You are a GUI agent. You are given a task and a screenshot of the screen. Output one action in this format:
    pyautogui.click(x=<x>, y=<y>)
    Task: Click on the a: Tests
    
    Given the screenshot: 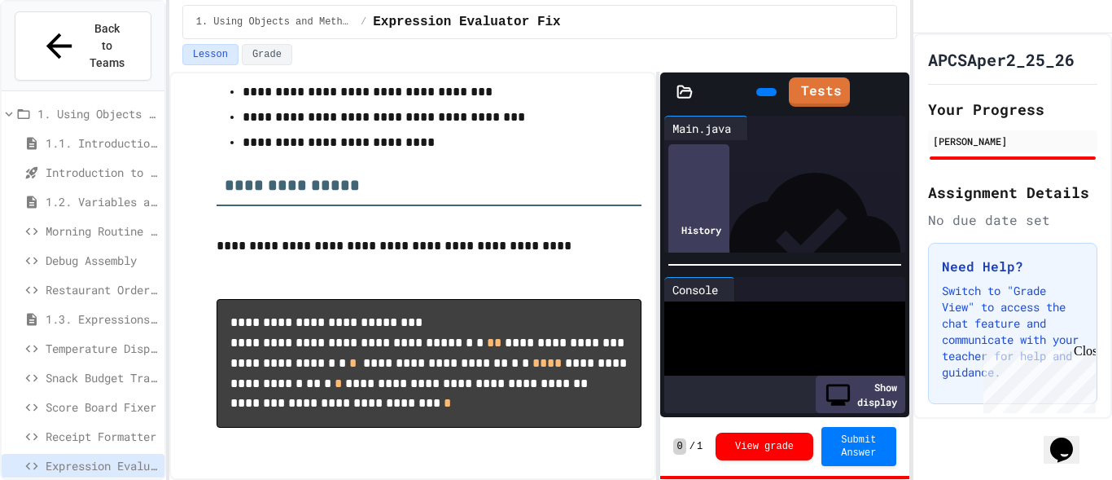 What is the action you would take?
    pyautogui.click(x=819, y=92)
    